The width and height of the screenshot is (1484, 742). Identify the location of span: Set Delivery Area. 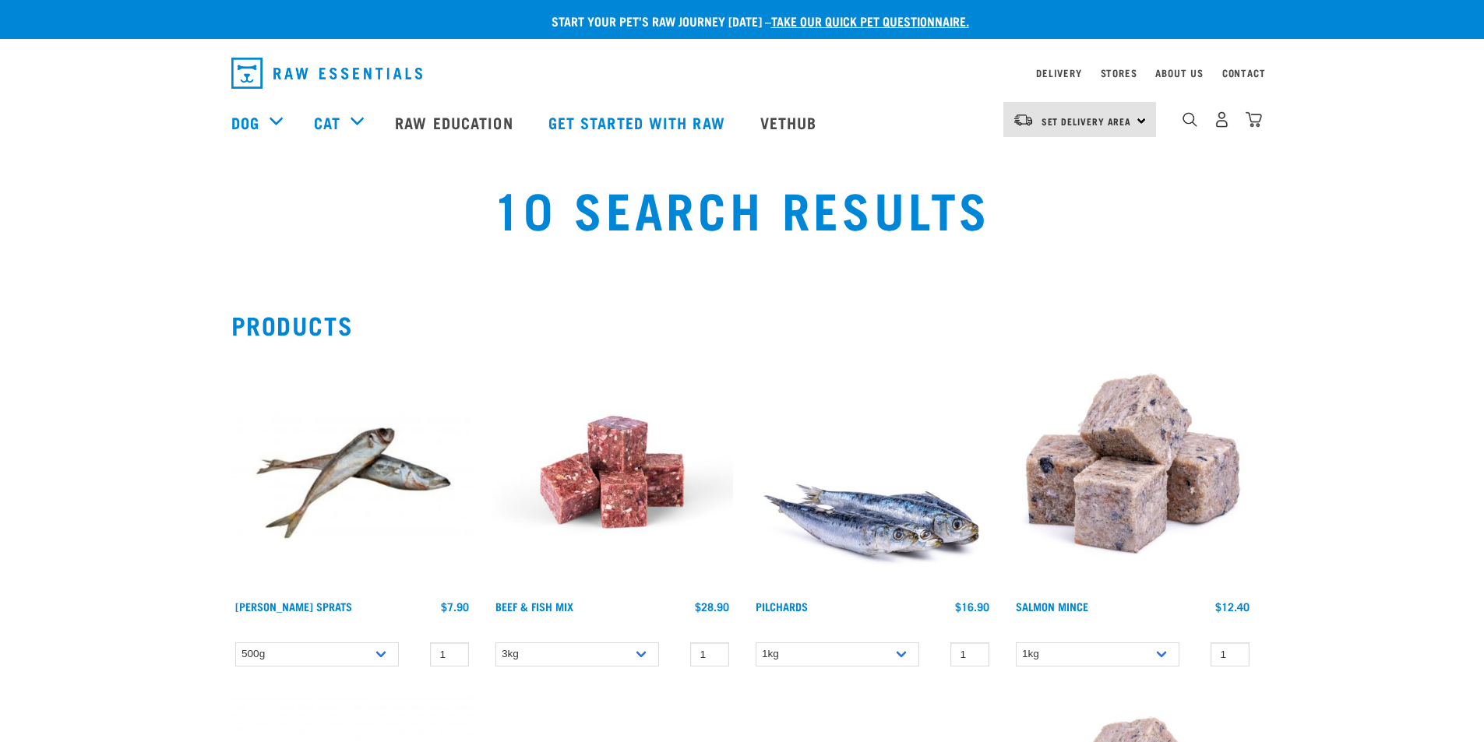
(1086, 121).